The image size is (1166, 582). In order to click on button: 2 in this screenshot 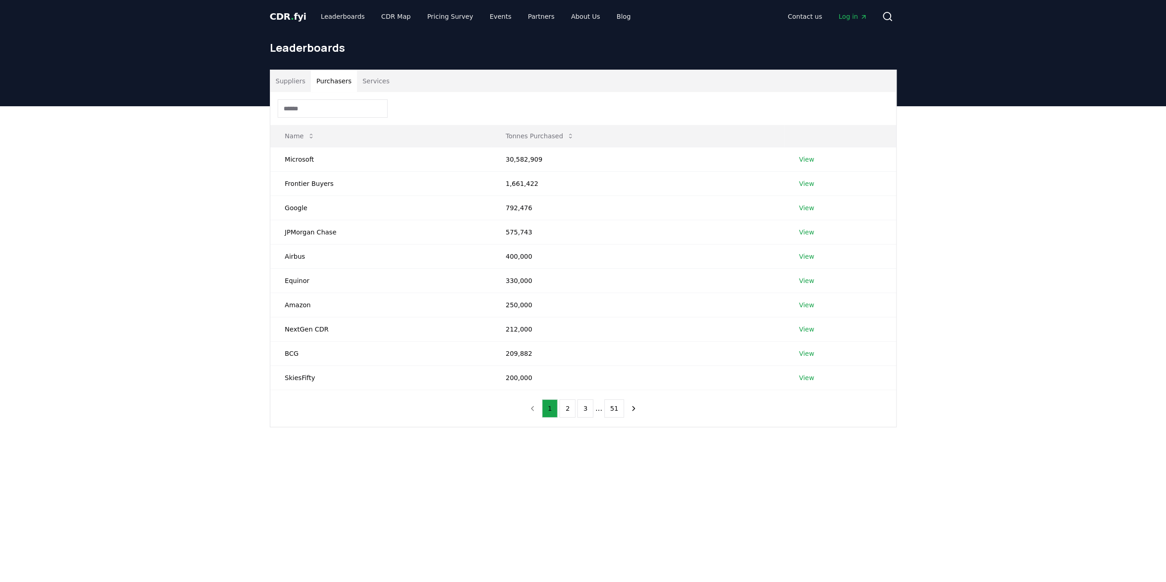, I will do `click(567, 409)`.